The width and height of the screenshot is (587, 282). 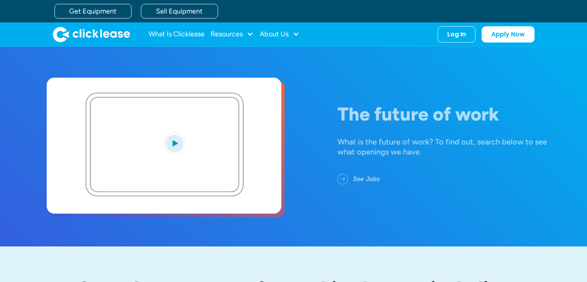 What do you see at coordinates (452, 114) in the screenshot?
I see `h1: The future of work` at bounding box center [452, 114].